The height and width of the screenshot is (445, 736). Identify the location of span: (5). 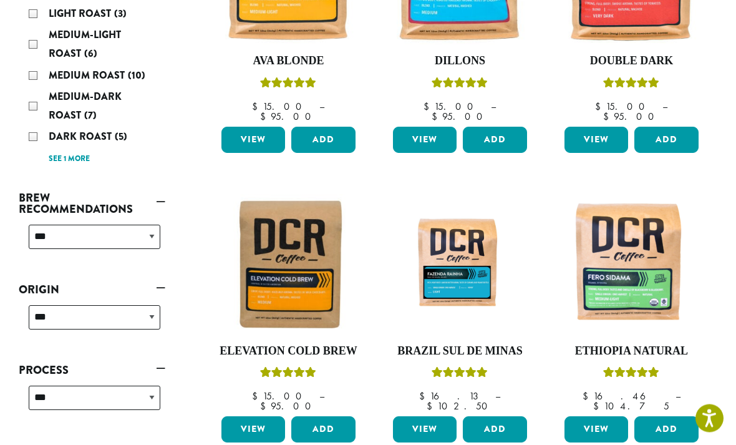
(121, 137).